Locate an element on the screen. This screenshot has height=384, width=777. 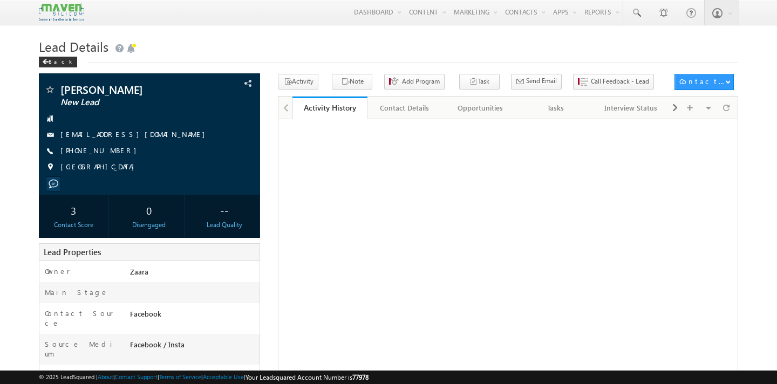
div: 0 is located at coordinates (149, 210).